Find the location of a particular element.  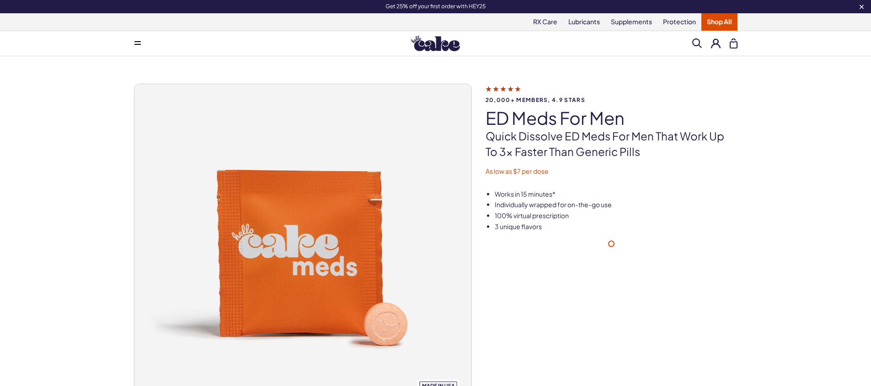

p: As low as $7 per dose is located at coordinates (611, 171).